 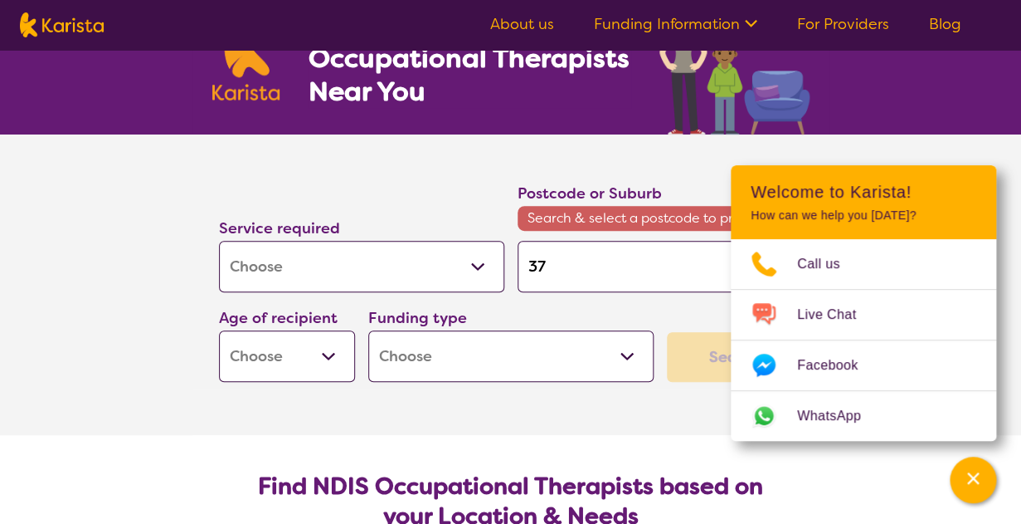 I want to click on span: Facebook, so click(x=837, y=365).